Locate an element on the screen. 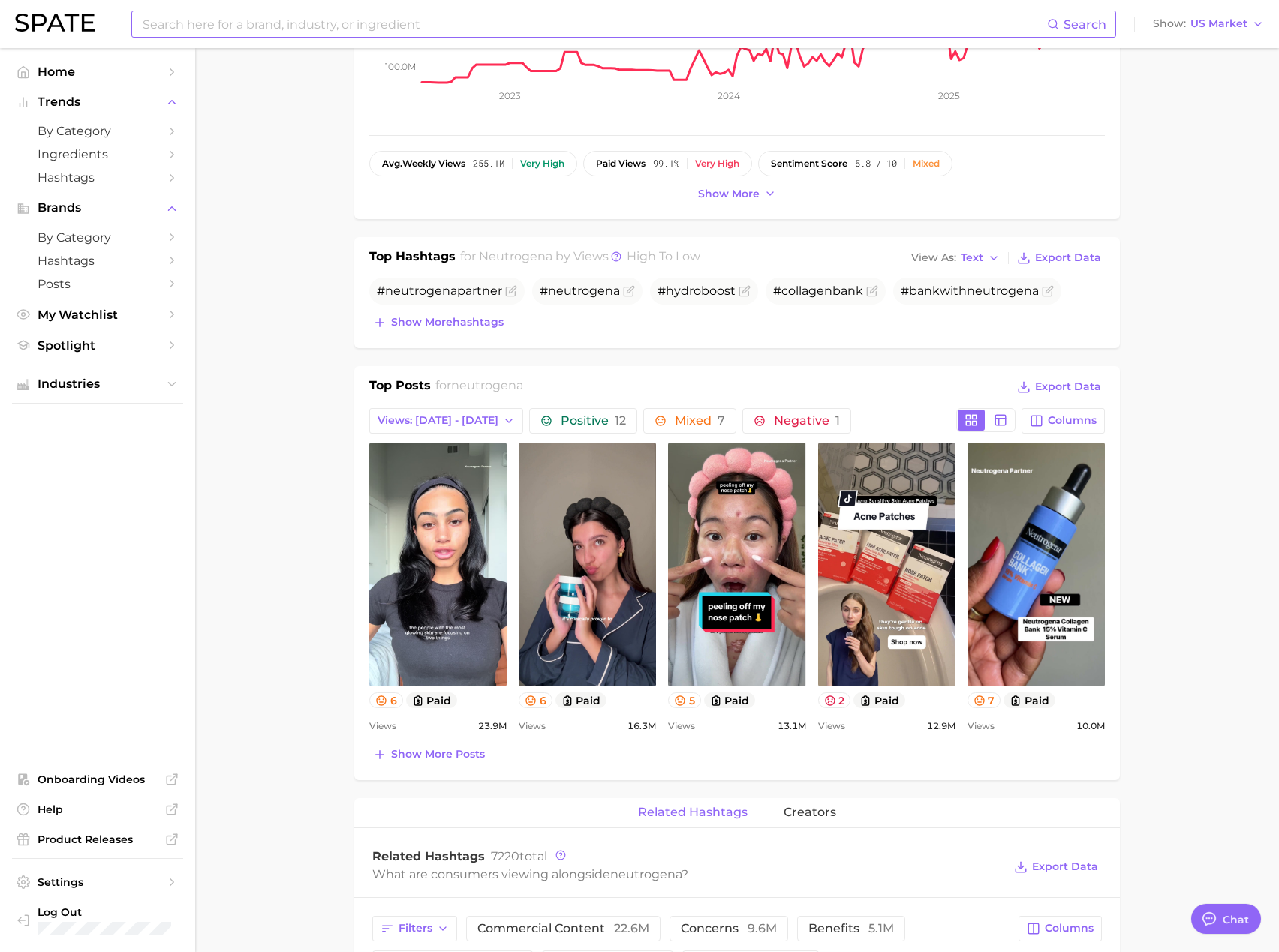 The width and height of the screenshot is (1279, 952). span: Brands is located at coordinates (97, 208).